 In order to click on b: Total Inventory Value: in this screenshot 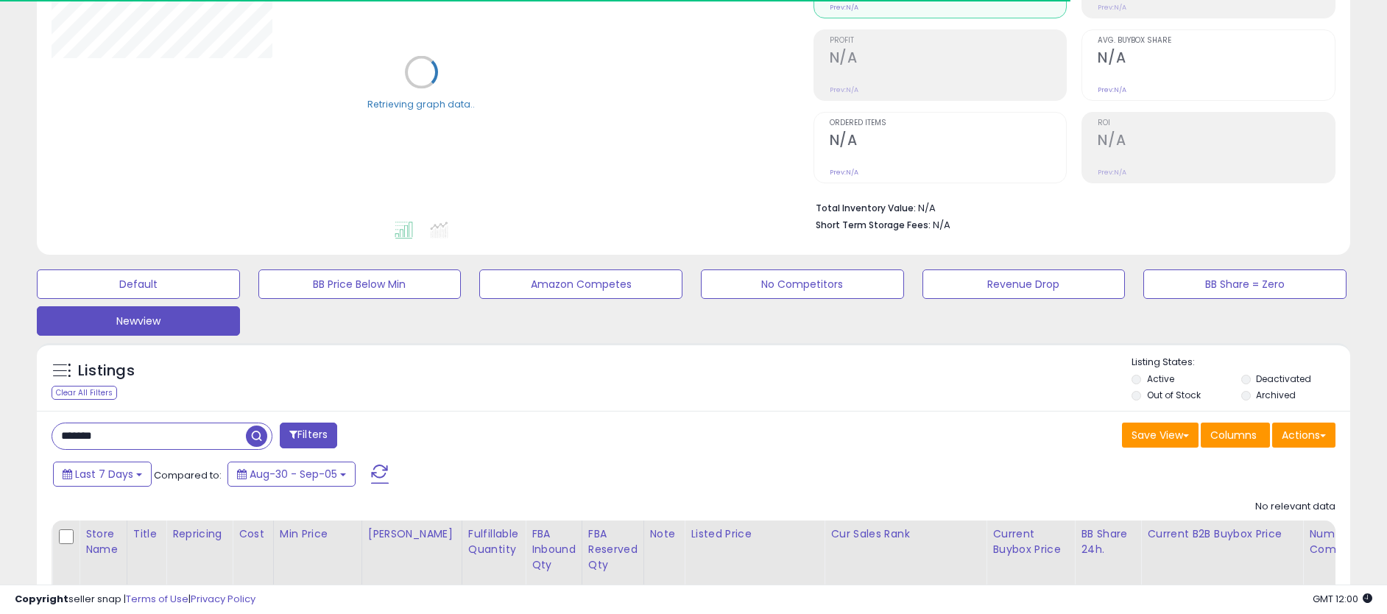, I will do `click(866, 208)`.